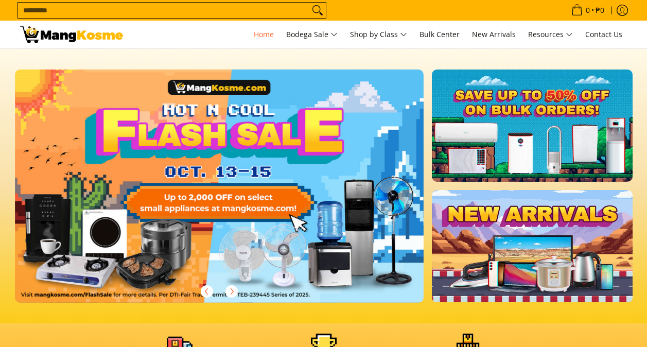 This screenshot has height=347, width=647. What do you see at coordinates (599, 10) in the screenshot?
I see `span: ₱0` at bounding box center [599, 10].